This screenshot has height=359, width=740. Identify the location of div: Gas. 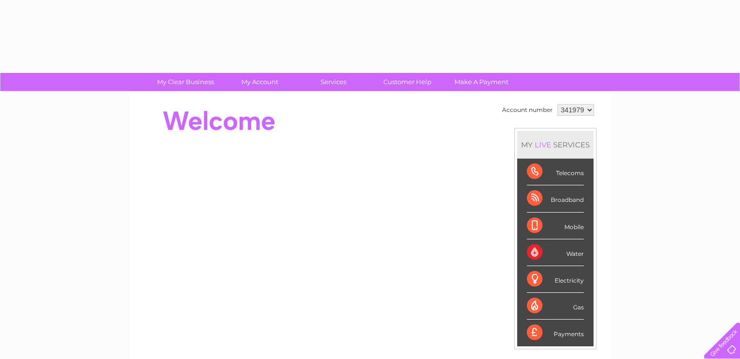
(555, 306).